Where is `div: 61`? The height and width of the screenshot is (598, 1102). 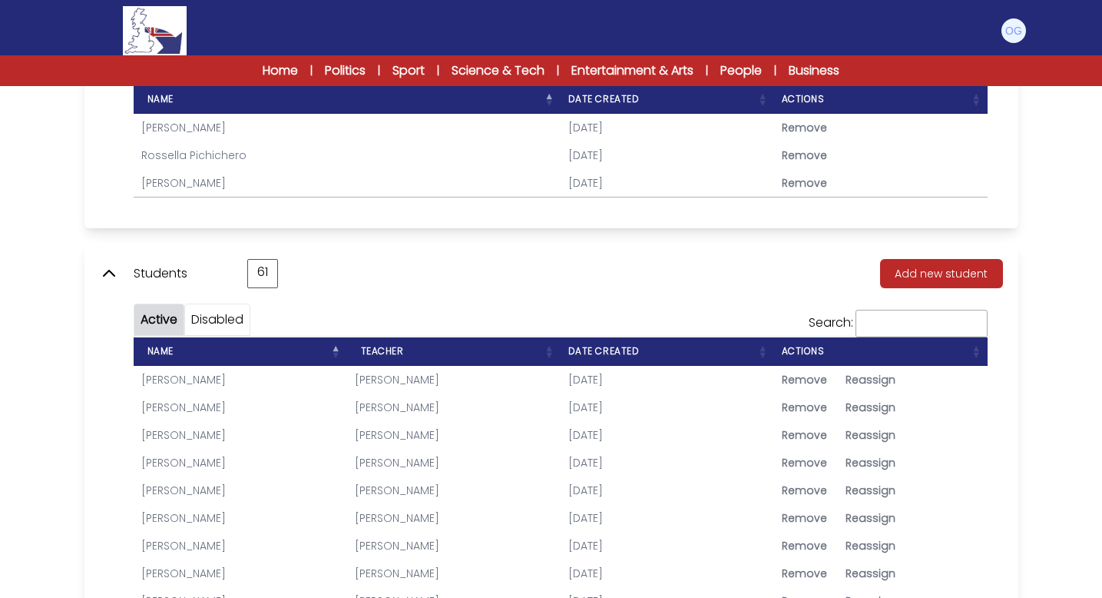 div: 61 is located at coordinates (263, 273).